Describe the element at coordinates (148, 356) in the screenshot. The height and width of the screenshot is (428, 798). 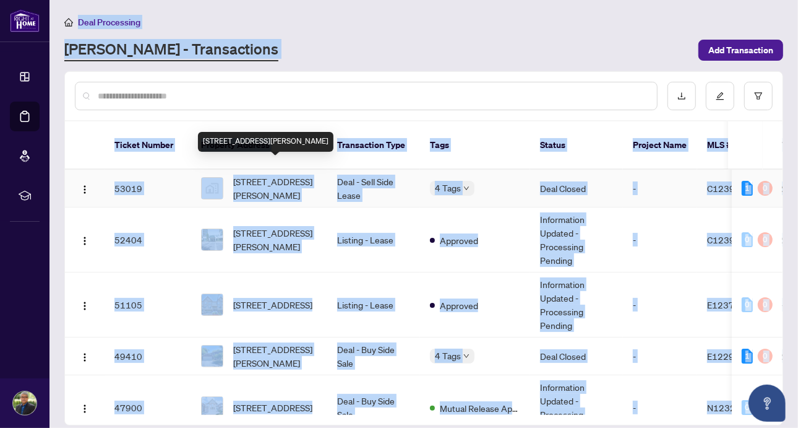
I see `td: 49410` at that location.